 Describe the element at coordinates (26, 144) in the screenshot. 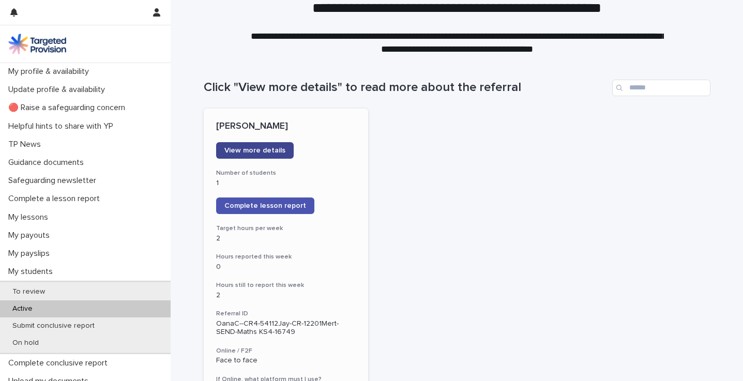

I see `p: TP News` at that location.